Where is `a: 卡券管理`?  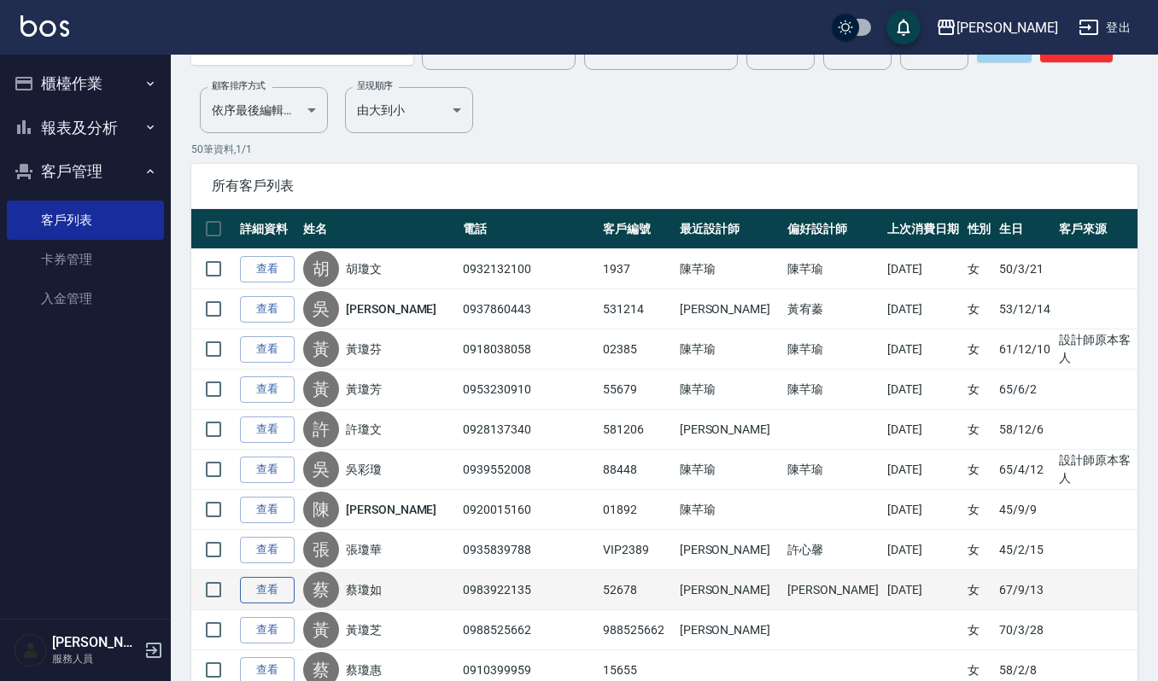 a: 卡券管理 is located at coordinates (85, 260).